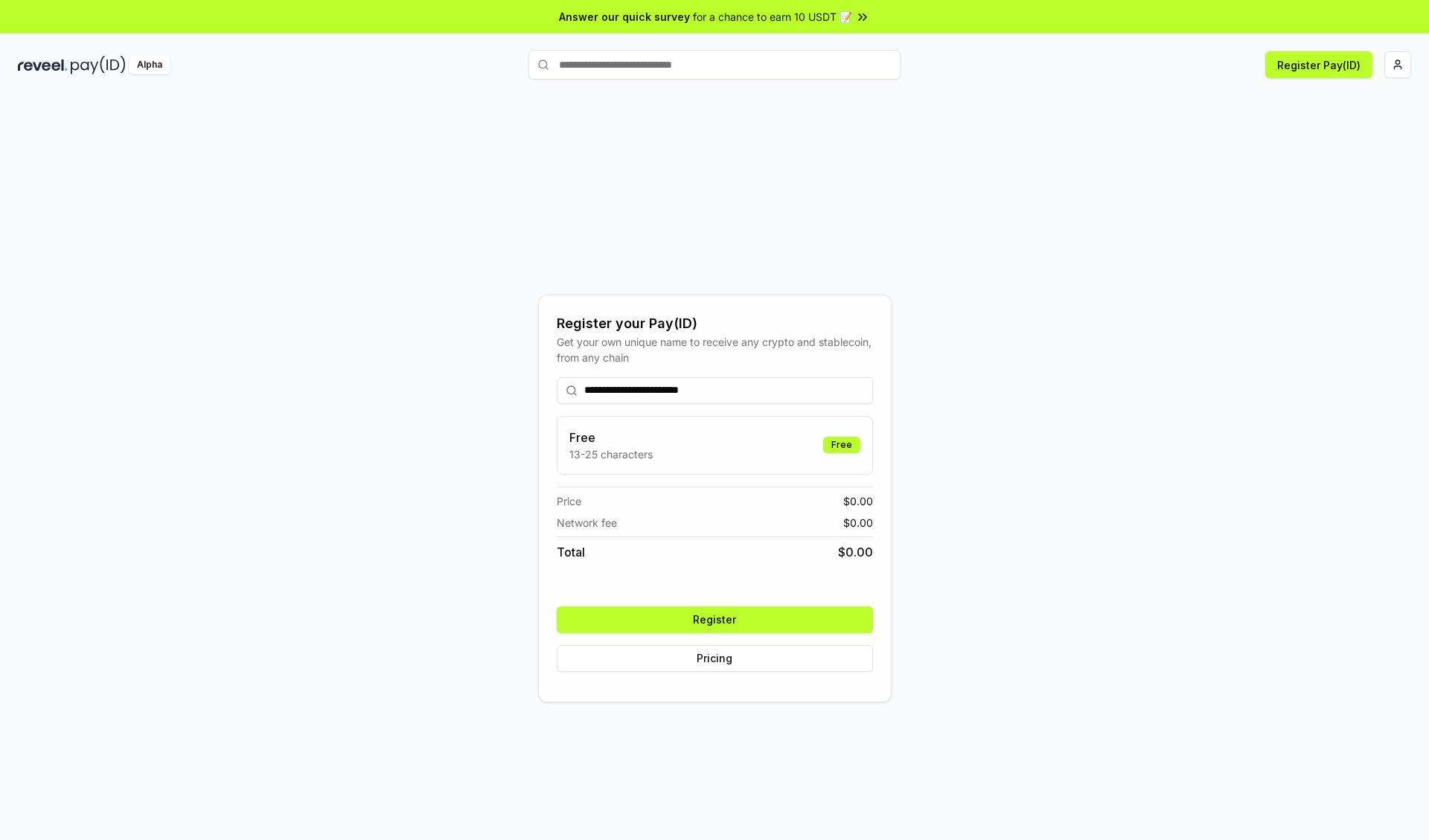 This screenshot has width=1429, height=840. I want to click on span: Total, so click(571, 552).